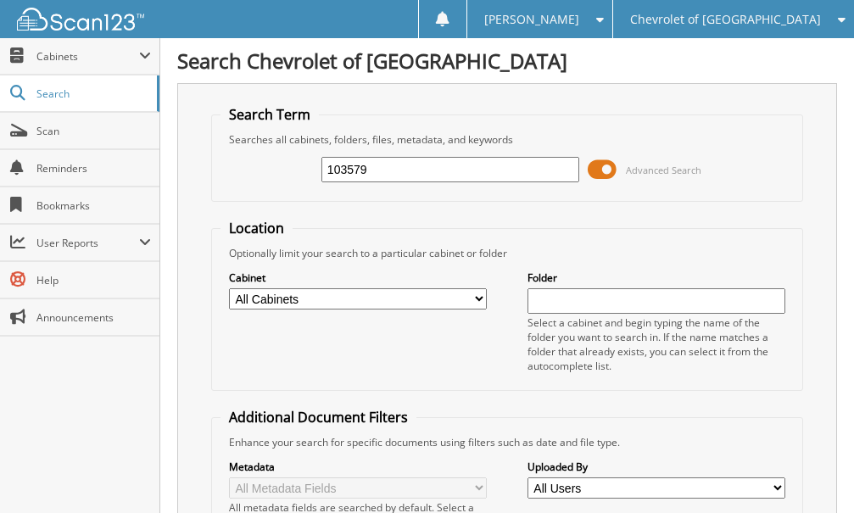 The width and height of the screenshot is (854, 513). Describe the element at coordinates (656, 344) in the screenshot. I see `div: Select a cabinet and begin typing the name of the folder you want to search in. If the name match...` at that location.